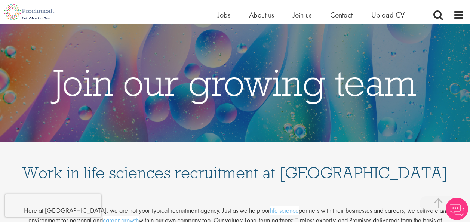 The height and width of the screenshot is (222, 470). What do you see at coordinates (224, 15) in the screenshot?
I see `a: Jobs` at bounding box center [224, 15].